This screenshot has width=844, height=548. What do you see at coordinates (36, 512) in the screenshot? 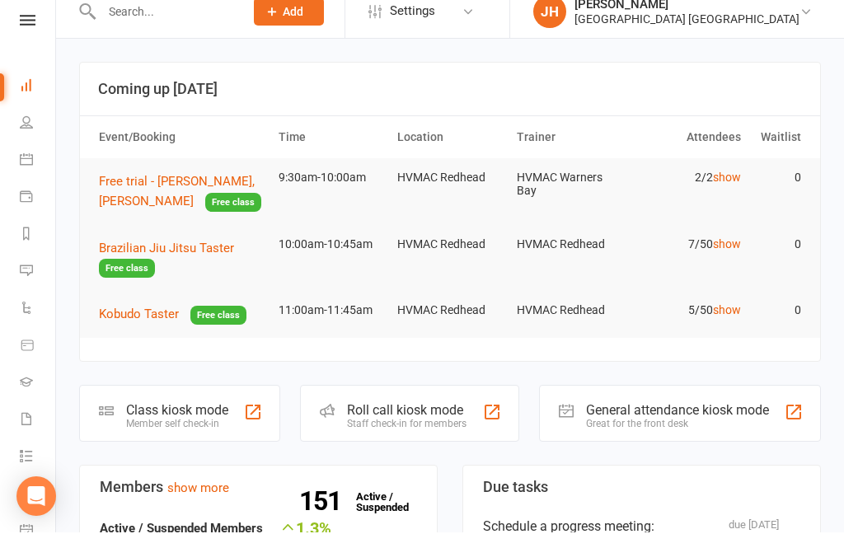
I see `div: Open Intercom Messenger` at bounding box center [36, 512].